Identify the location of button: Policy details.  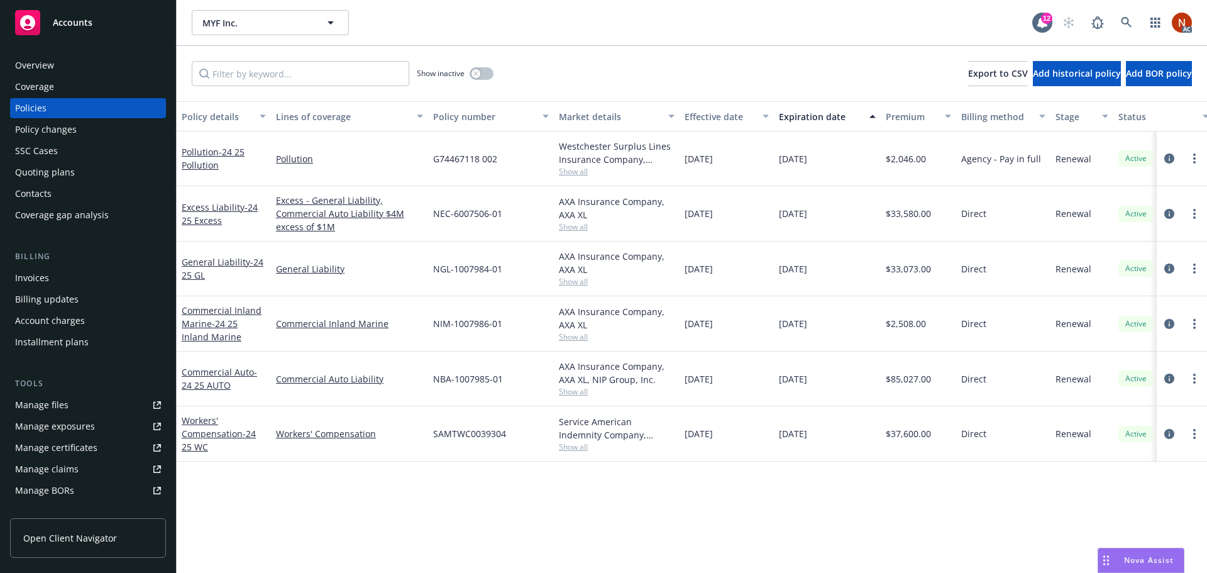
(224, 116).